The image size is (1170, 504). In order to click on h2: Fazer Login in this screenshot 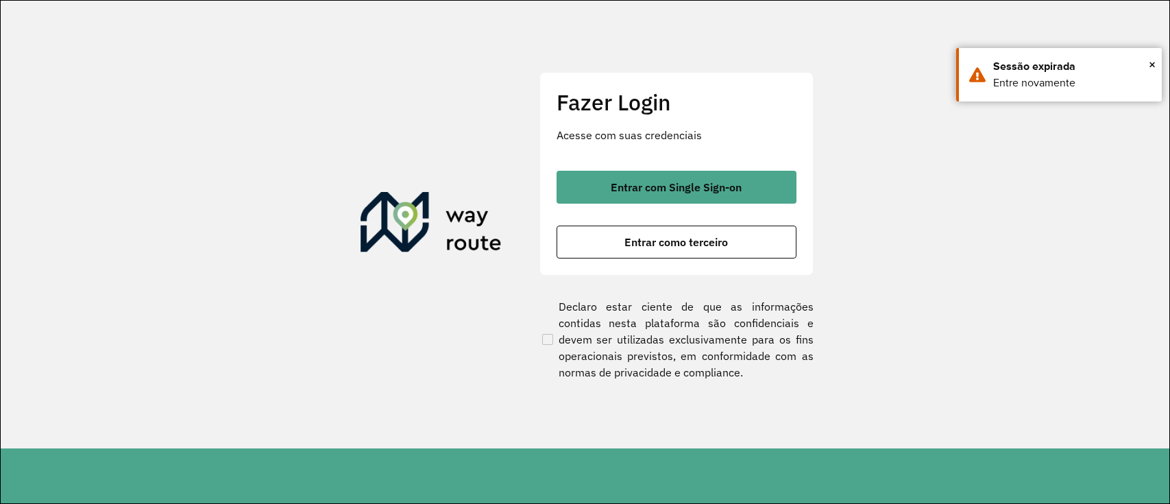, I will do `click(676, 102)`.